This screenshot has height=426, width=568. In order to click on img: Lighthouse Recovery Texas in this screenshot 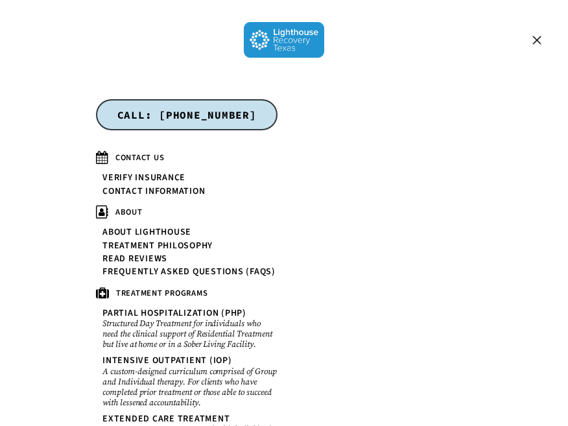, I will do `click(284, 40)`.